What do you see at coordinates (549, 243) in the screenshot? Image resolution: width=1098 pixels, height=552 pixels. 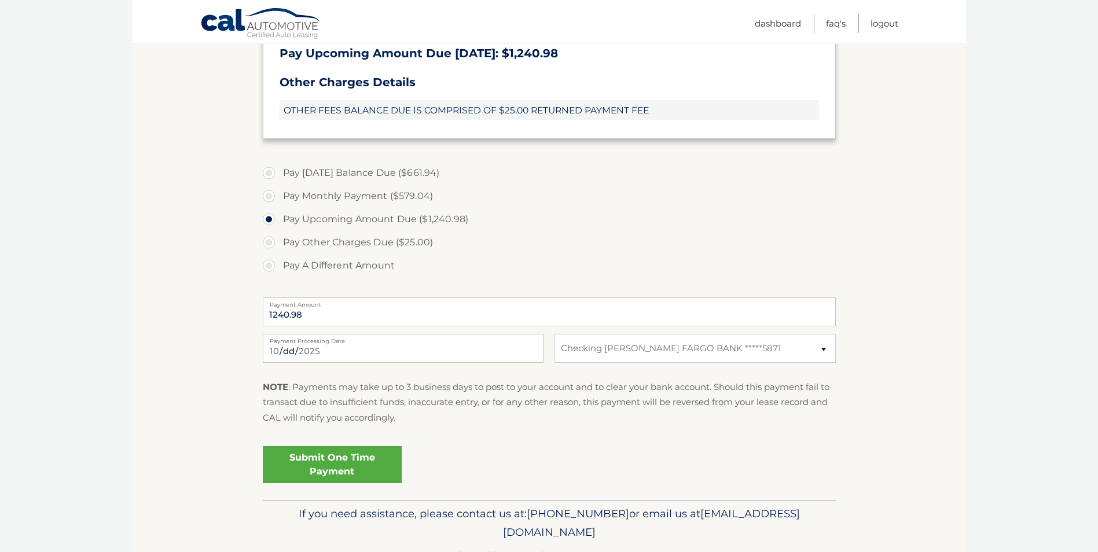 I see `label: Pay Other Charges Due ($25.00)` at bounding box center [549, 243].